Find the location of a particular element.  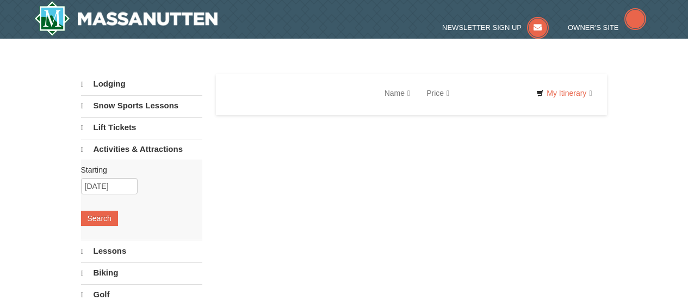

a: Lodging is located at coordinates (141, 84).